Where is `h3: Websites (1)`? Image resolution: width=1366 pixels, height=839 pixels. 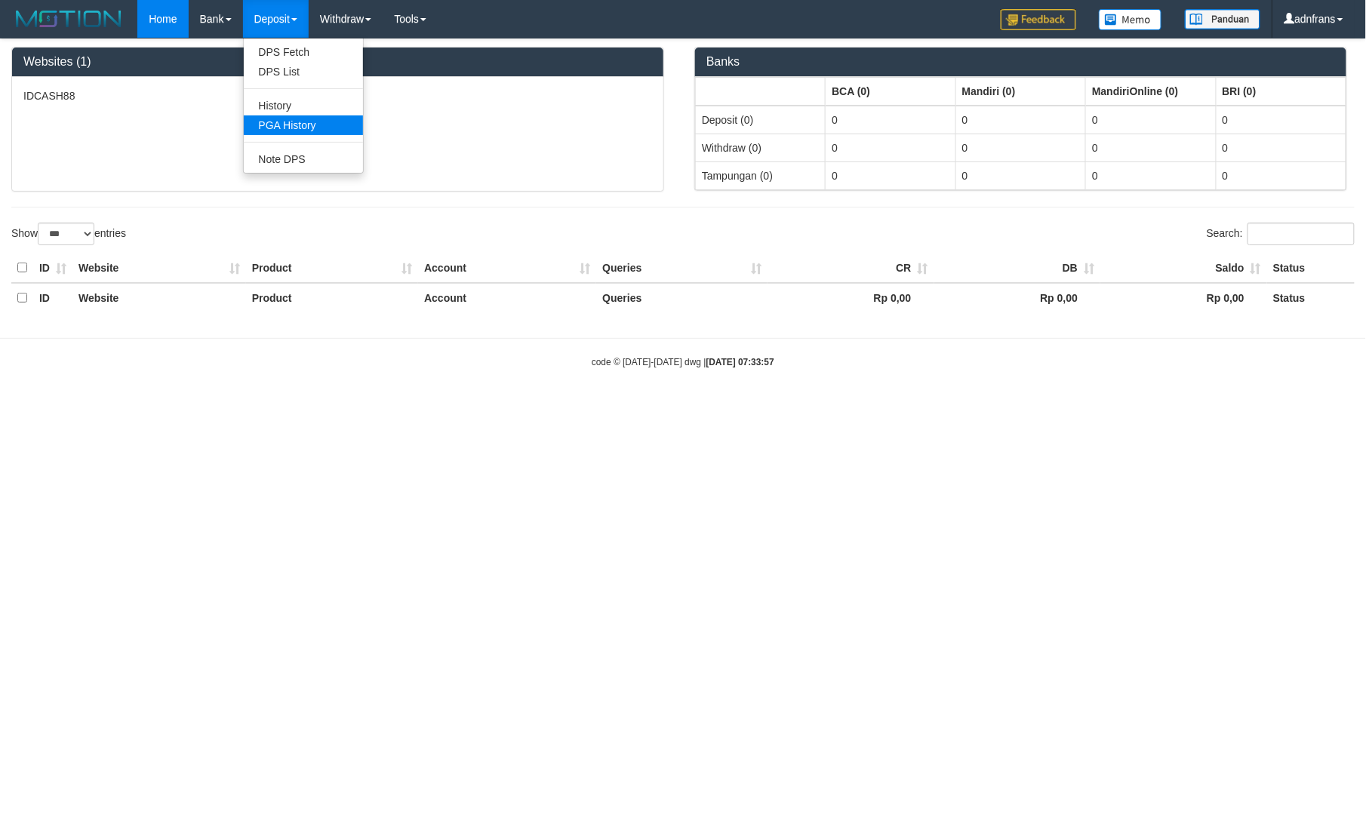
h3: Websites (1) is located at coordinates (337, 62).